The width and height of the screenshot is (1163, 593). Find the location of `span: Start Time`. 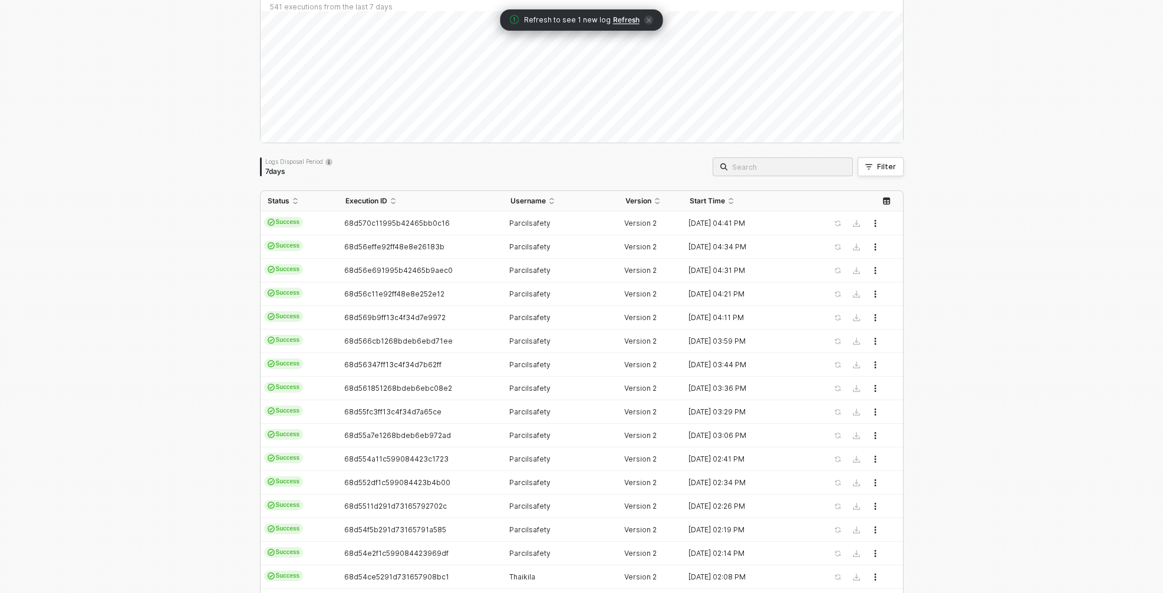

span: Start Time is located at coordinates (708, 201).